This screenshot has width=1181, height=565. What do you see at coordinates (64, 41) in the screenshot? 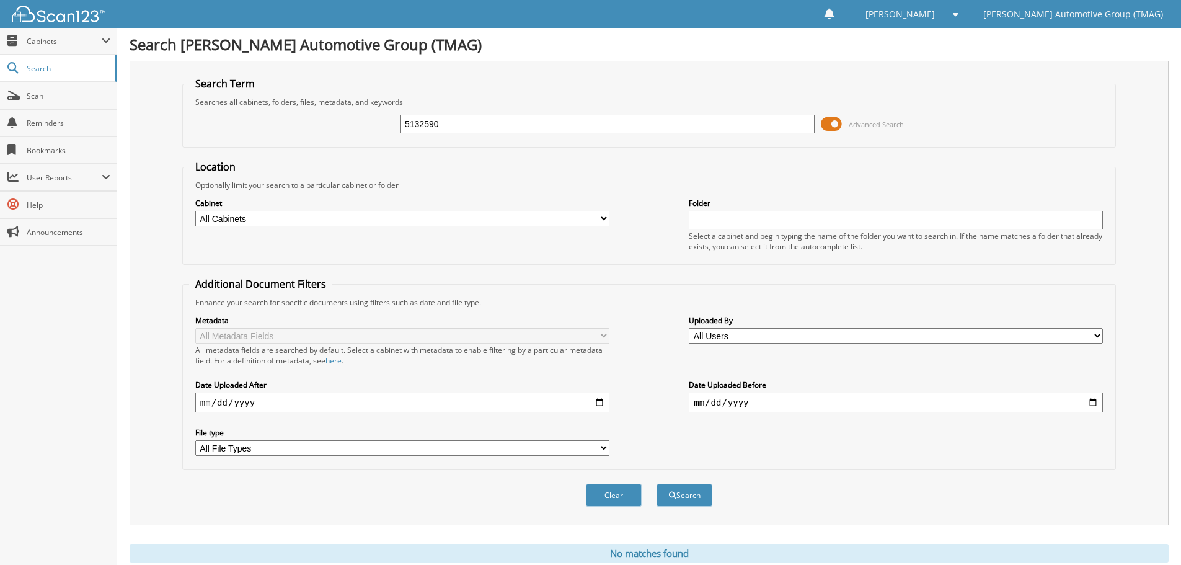
I see `span: Cabinets` at bounding box center [64, 41].